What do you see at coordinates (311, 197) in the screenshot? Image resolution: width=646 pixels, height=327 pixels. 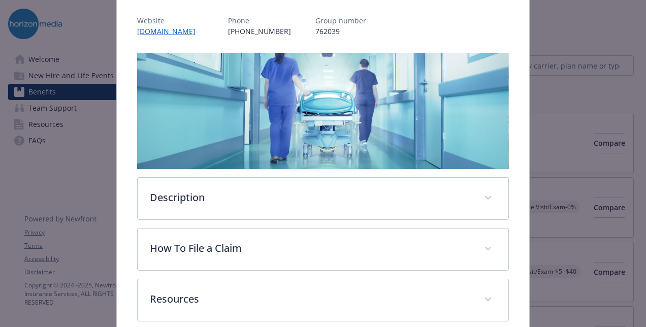 I see `p: Description` at bounding box center [311, 197].